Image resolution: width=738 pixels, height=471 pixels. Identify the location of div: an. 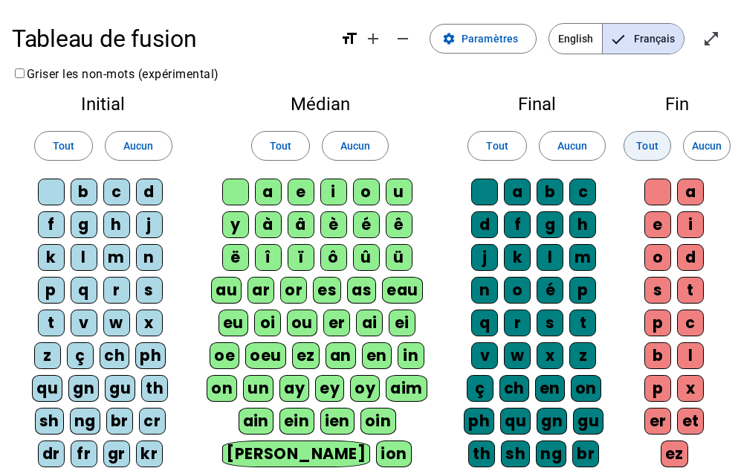
(341, 355).